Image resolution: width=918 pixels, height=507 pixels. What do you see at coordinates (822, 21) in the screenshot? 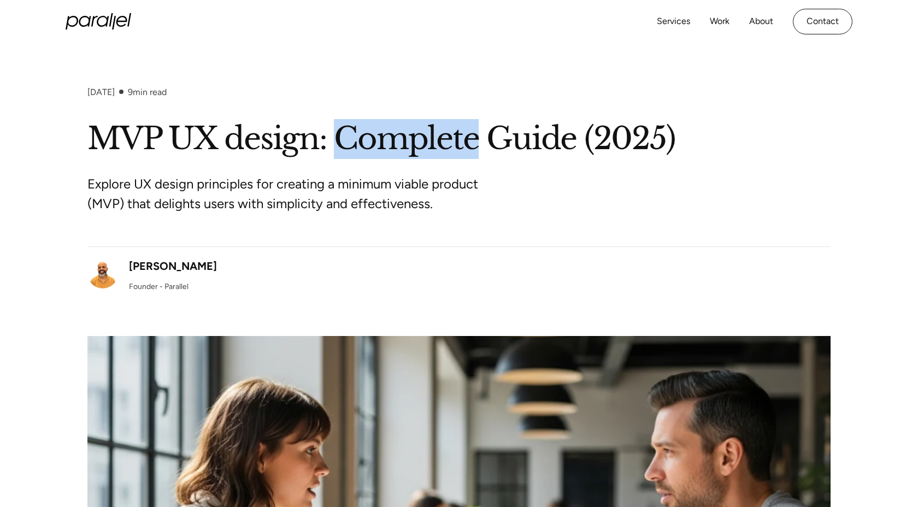
I see `a: Contact` at bounding box center [822, 21].